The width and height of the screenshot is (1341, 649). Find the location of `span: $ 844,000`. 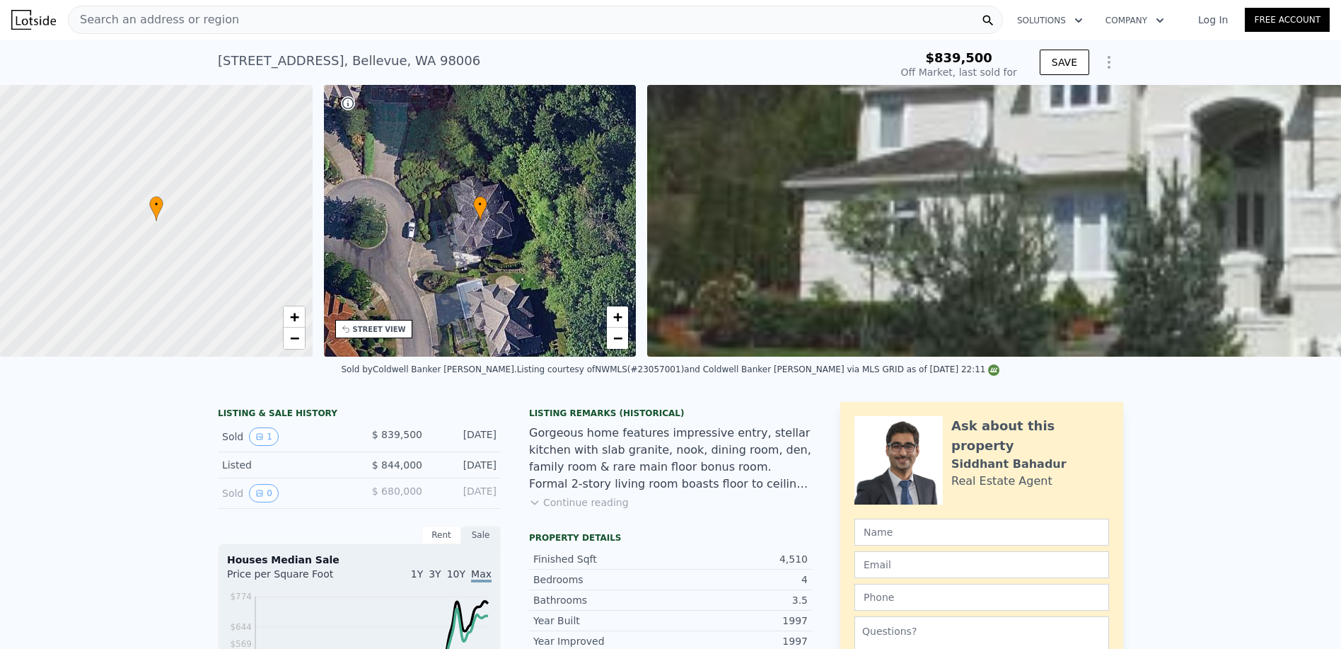

span: $ 844,000 is located at coordinates (397, 465).